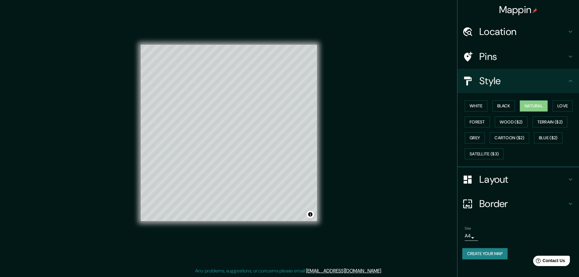 The image size is (579, 277). I want to click on button: Terrain ($2), so click(550, 122).